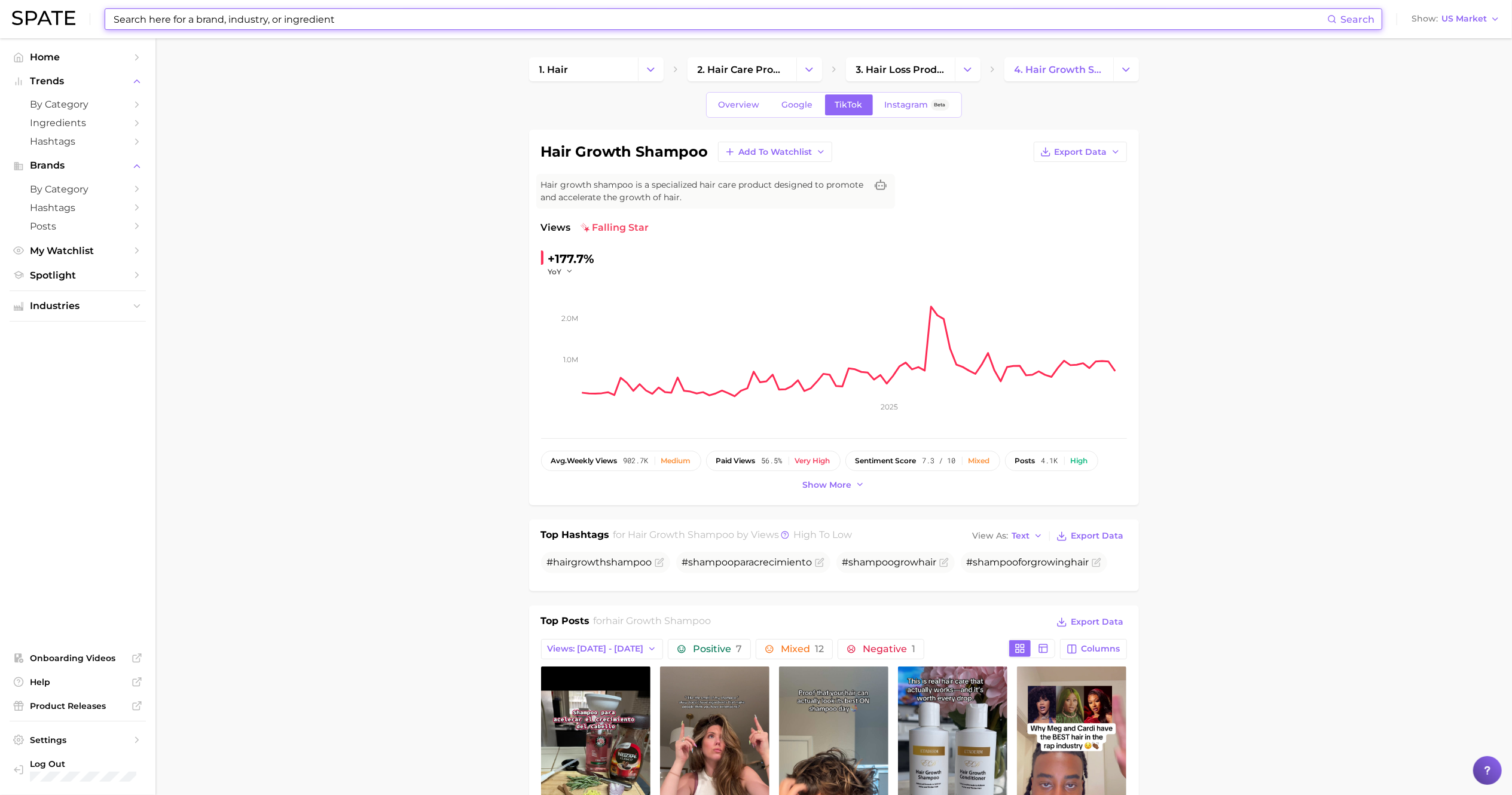 The width and height of the screenshot is (1512, 795). Describe the element at coordinates (849, 105) in the screenshot. I see `span: TikTok` at that location.